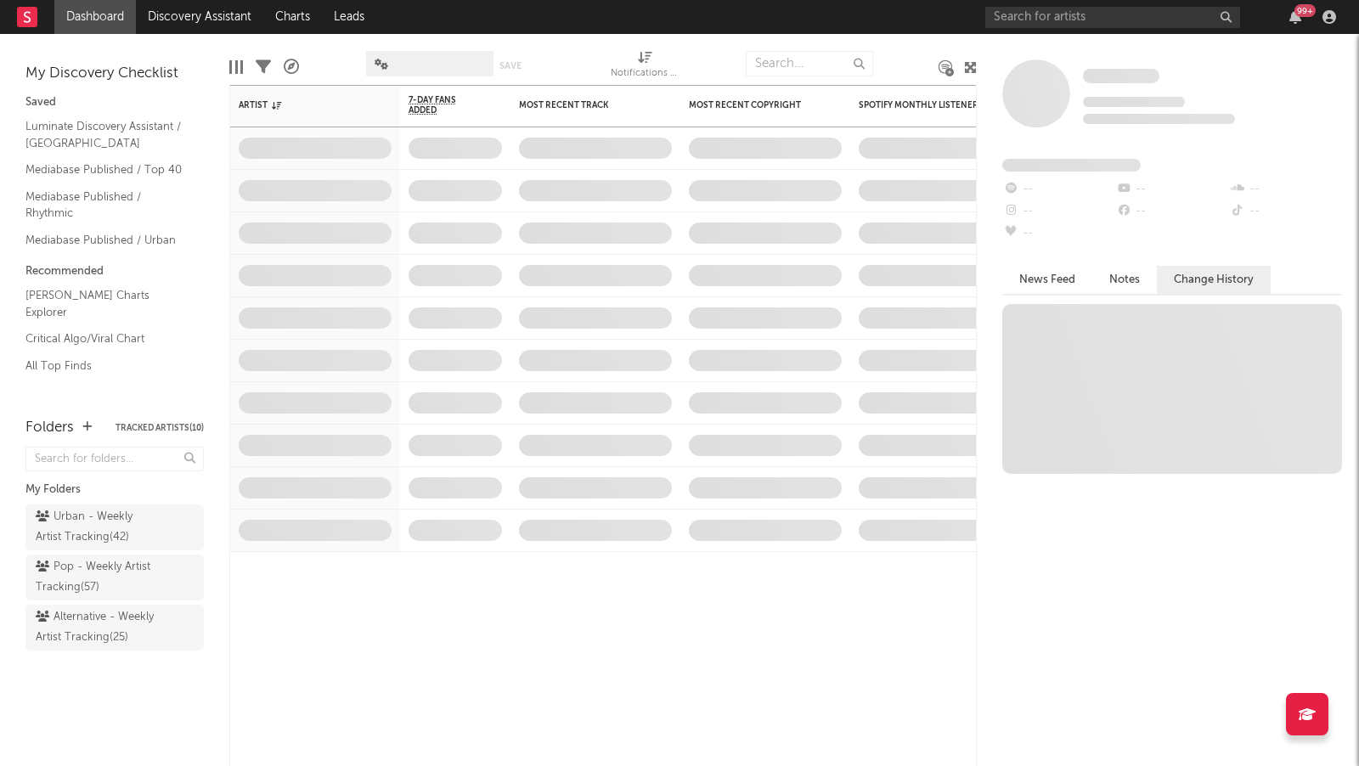  What do you see at coordinates (115, 577) in the screenshot?
I see `a: Pop - Weekly Artist Tracking(57)` at bounding box center [115, 577].